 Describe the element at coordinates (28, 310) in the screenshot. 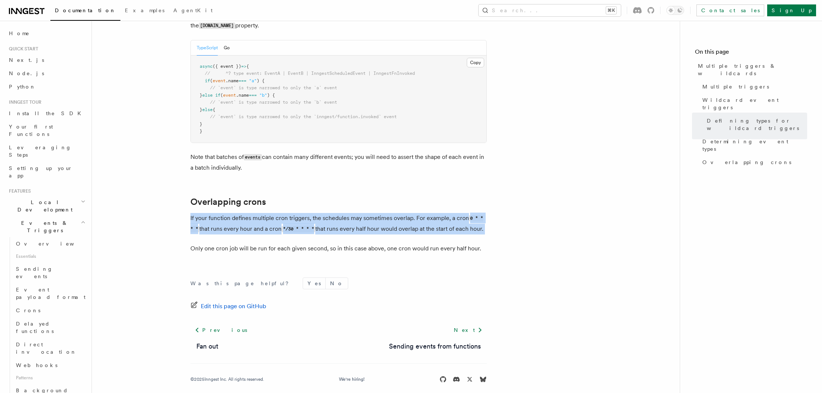

I see `span: Crons` at that location.